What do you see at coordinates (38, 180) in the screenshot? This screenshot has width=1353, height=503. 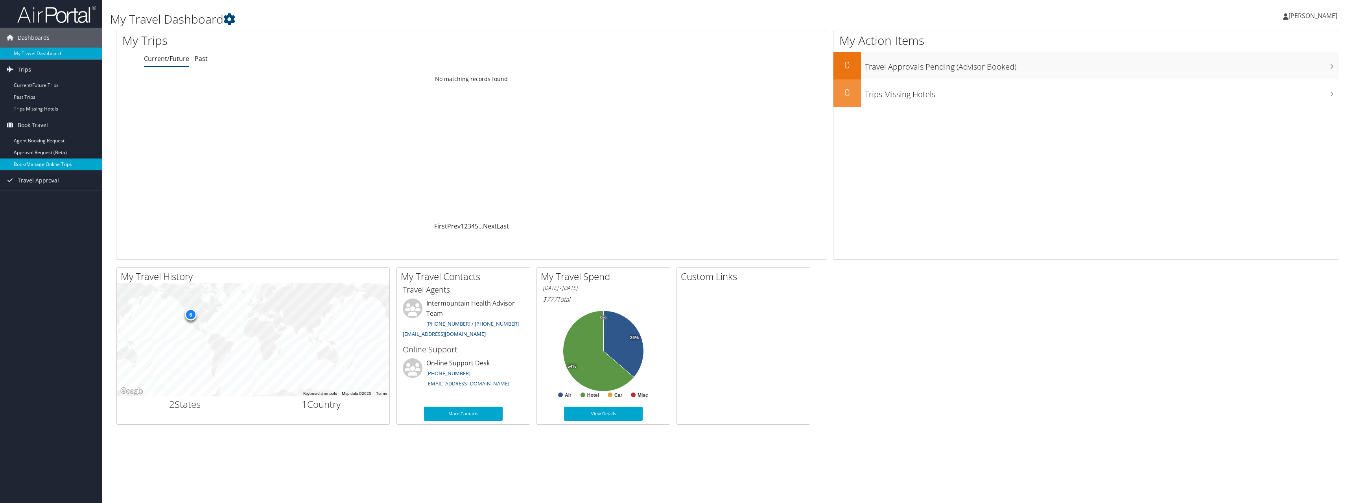 I see `span: Travel Approval` at bounding box center [38, 180].